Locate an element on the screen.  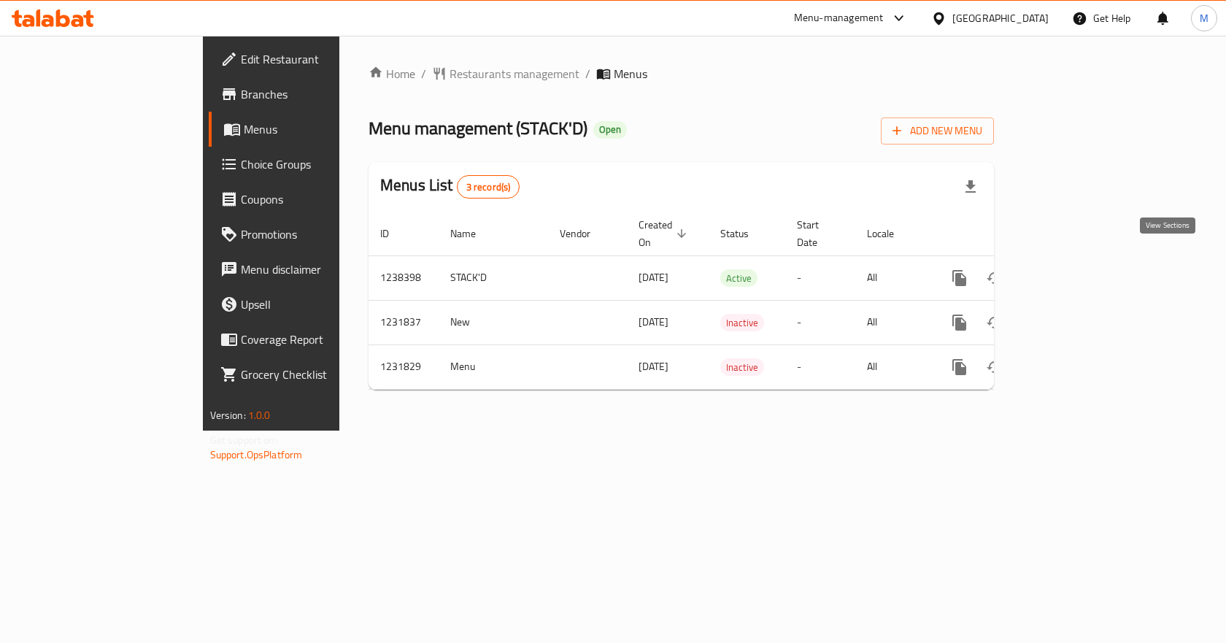
span: Promotions is located at coordinates (318, 234).